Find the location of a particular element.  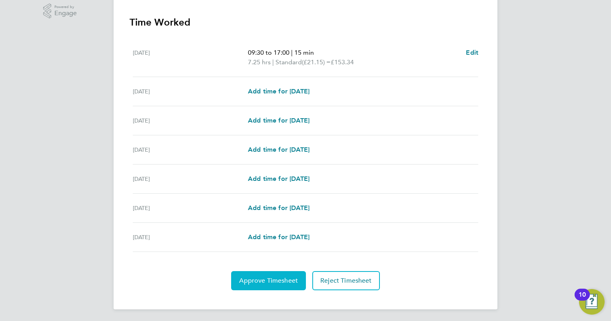

span: 09:30 to 17:00 is located at coordinates (269, 52).